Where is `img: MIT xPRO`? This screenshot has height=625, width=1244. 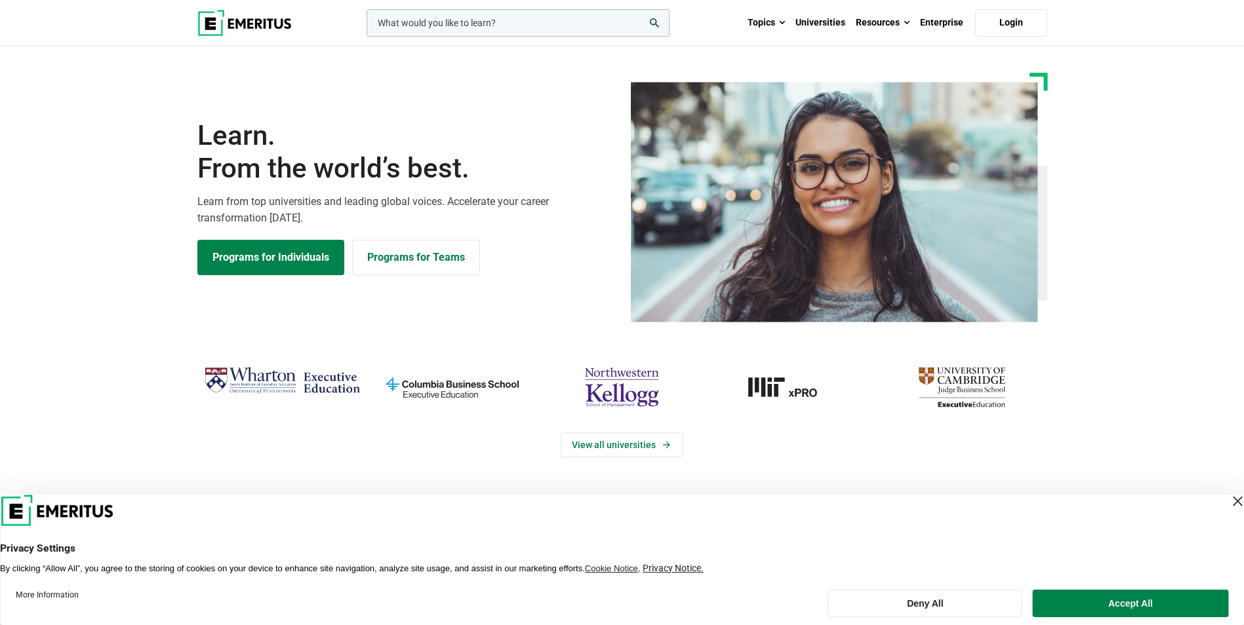
img: MIT xPRO is located at coordinates (791, 387).